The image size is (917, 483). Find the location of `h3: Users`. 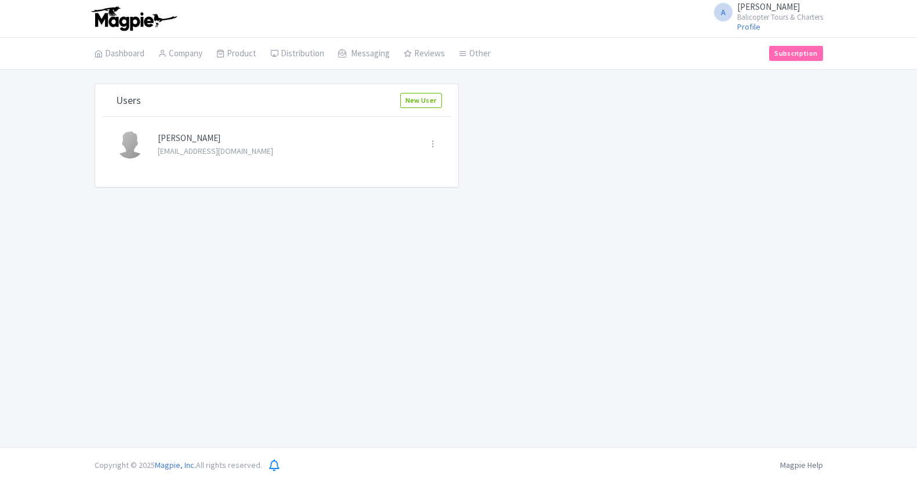

h3: Users is located at coordinates (128, 100).